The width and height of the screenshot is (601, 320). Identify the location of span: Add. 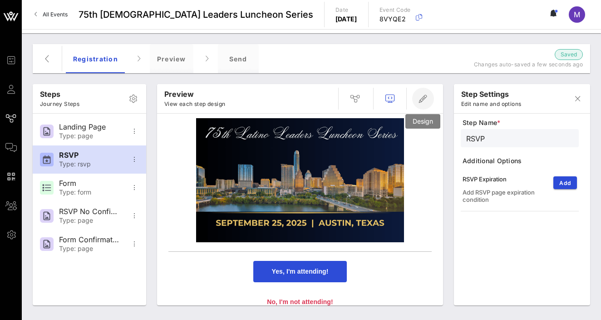
(565, 182).